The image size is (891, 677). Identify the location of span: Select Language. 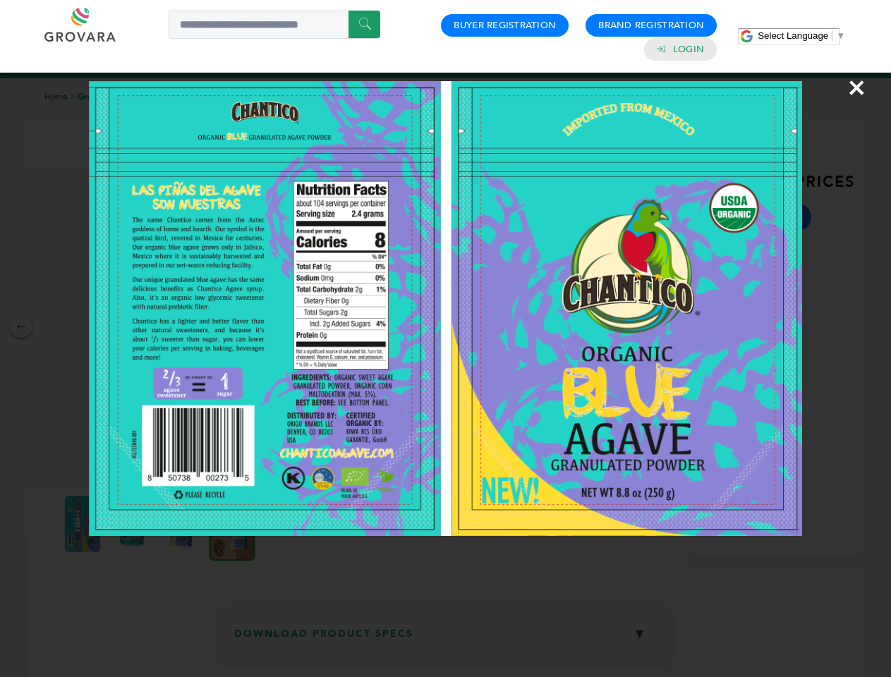
(793, 35).